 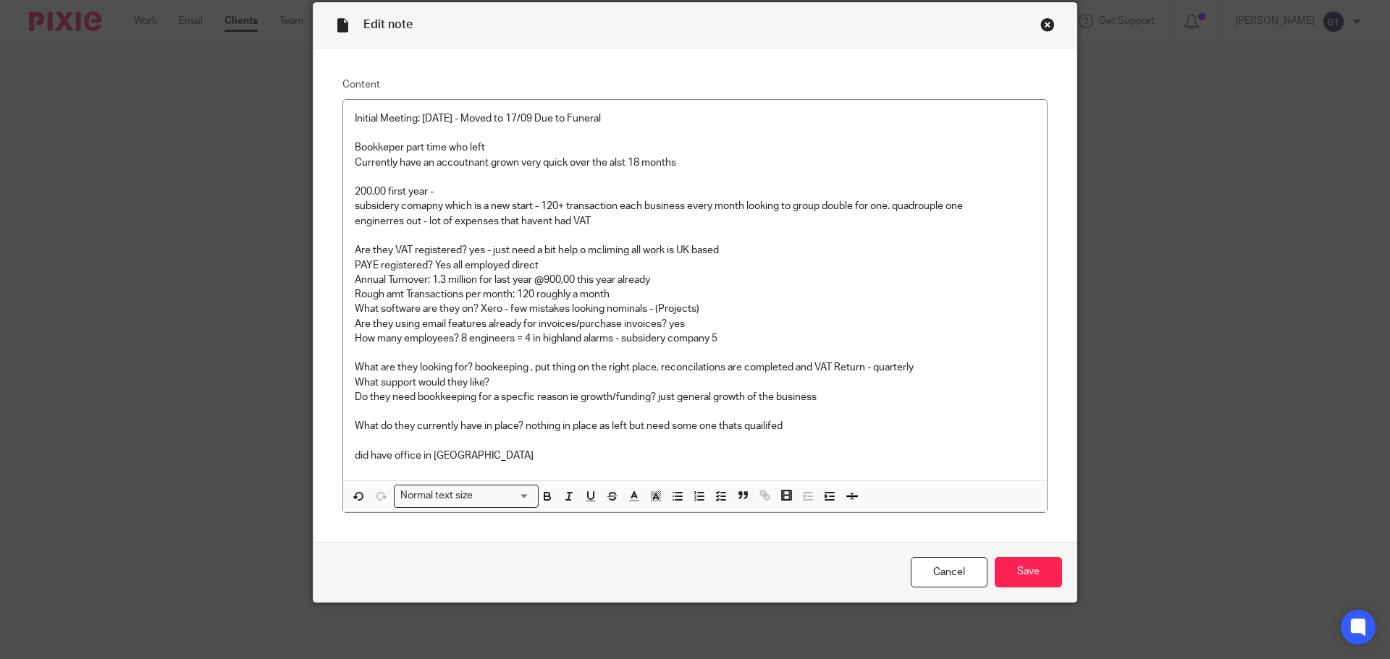 I want to click on div: Search for option, so click(x=466, y=496).